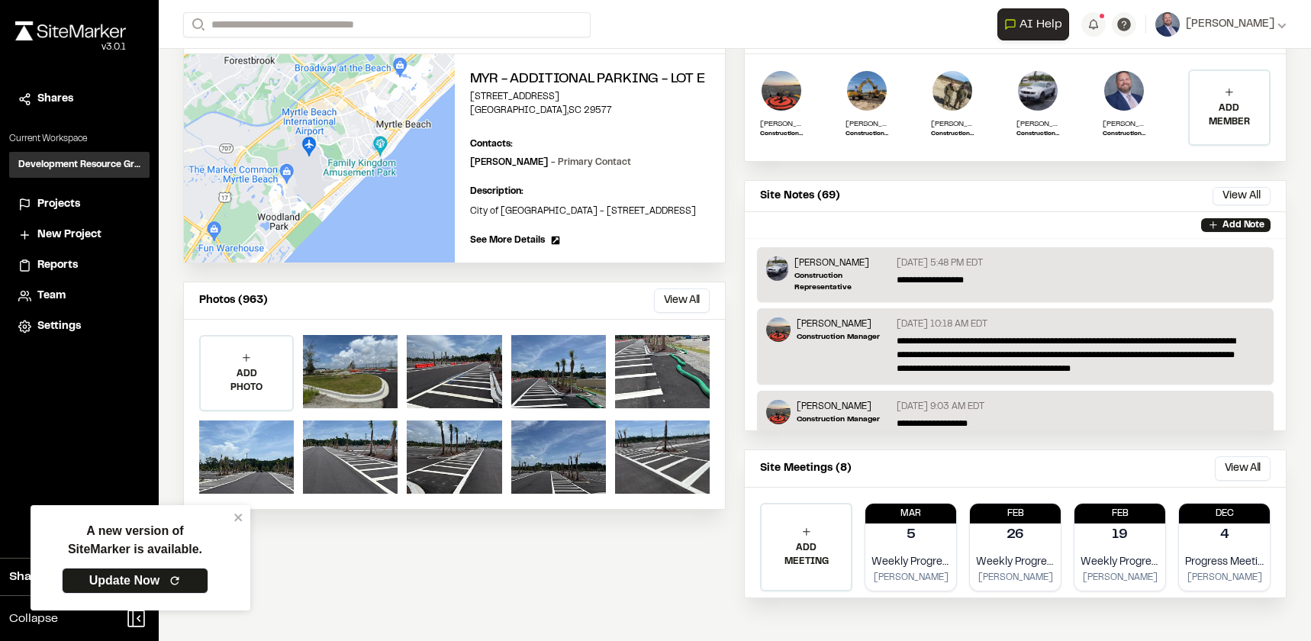  Describe the element at coordinates (51, 296) in the screenshot. I see `span: Team` at that location.